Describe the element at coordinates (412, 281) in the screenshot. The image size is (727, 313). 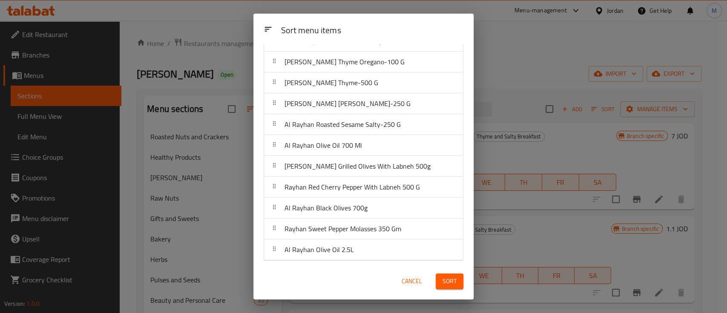
I see `button: Cancel` at that location.